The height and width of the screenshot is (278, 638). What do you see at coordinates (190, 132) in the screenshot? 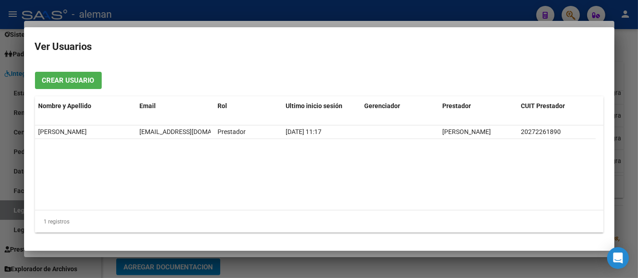
I see `span: Sebastianalvarezmt@gmail.com` at bounding box center [190, 132].